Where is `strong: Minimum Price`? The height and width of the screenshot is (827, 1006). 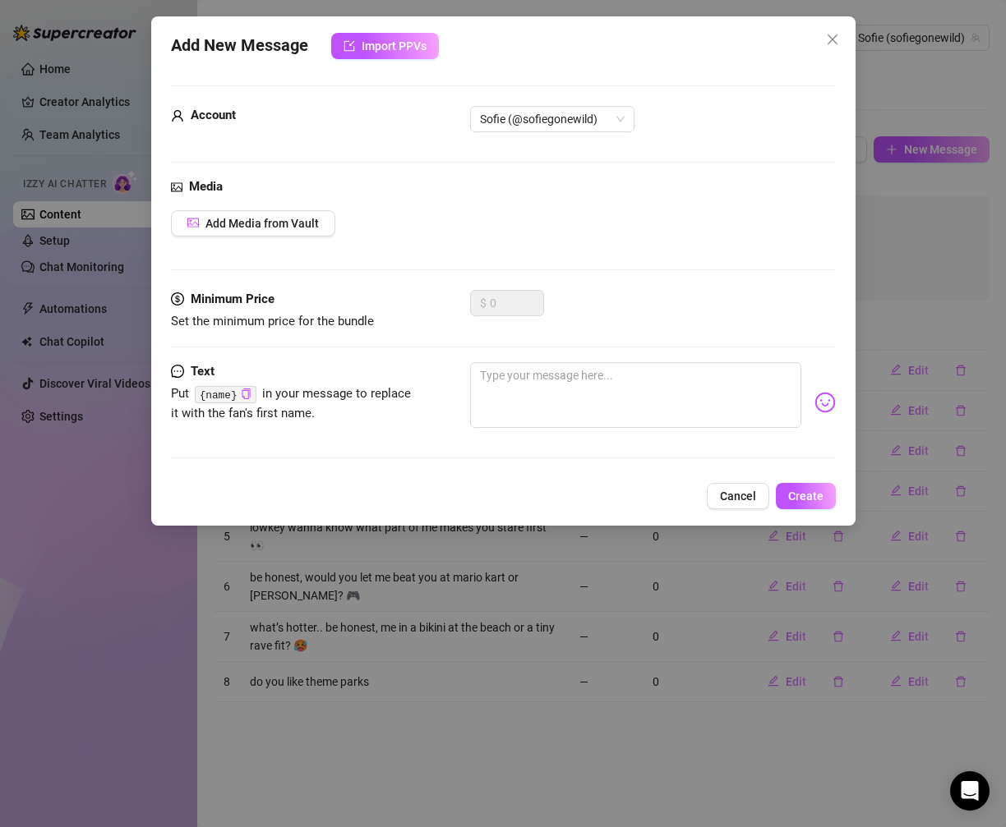
strong: Minimum Price is located at coordinates (233, 299).